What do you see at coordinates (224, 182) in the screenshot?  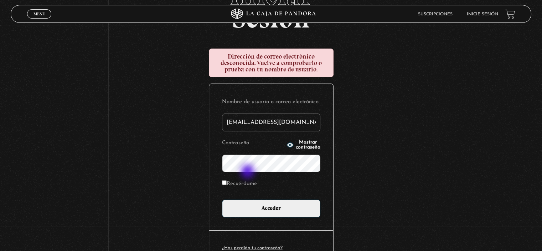 I see `input: Recuérdame` at bounding box center [224, 182].